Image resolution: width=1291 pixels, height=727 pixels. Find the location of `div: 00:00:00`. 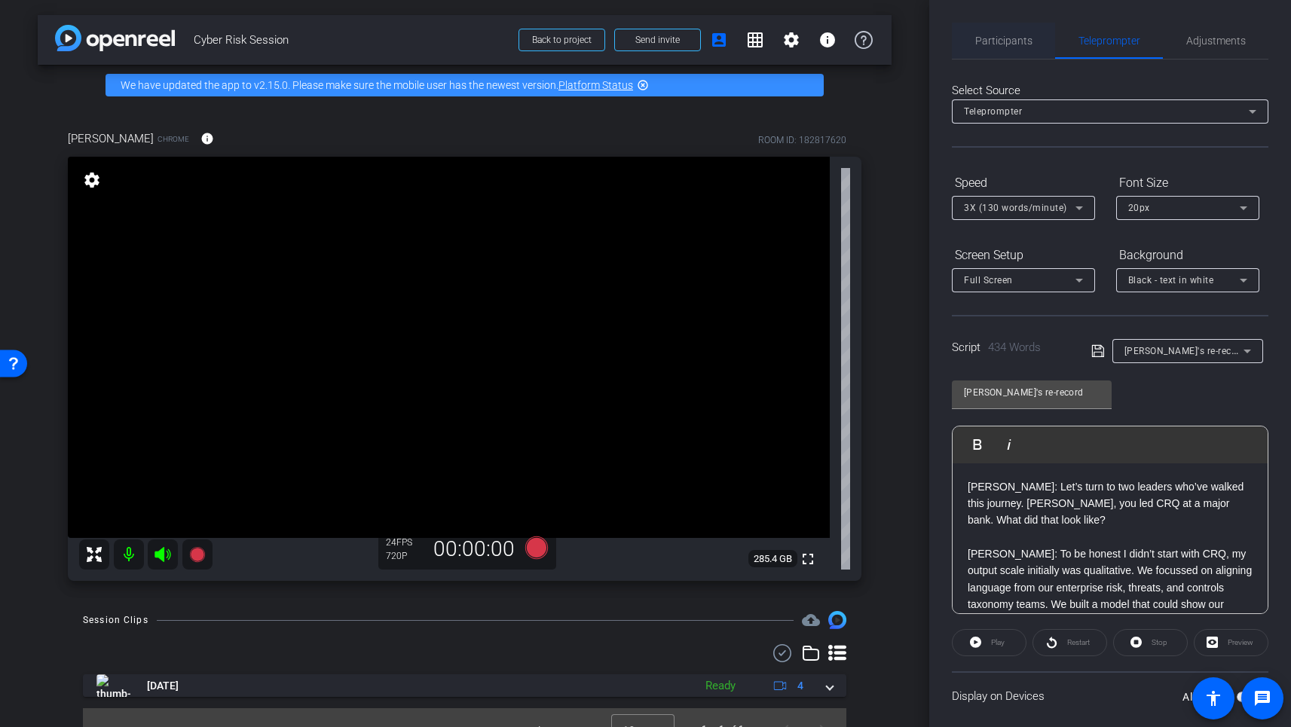

div: 00:00:00 is located at coordinates (474, 549).